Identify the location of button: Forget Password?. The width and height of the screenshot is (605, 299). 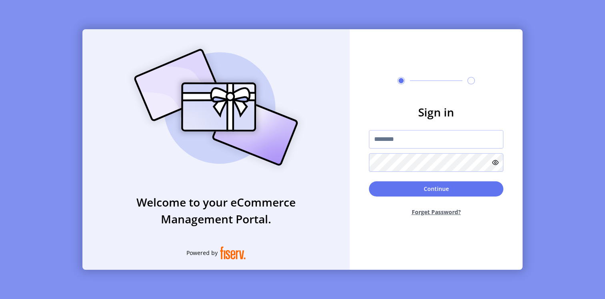
(436, 212).